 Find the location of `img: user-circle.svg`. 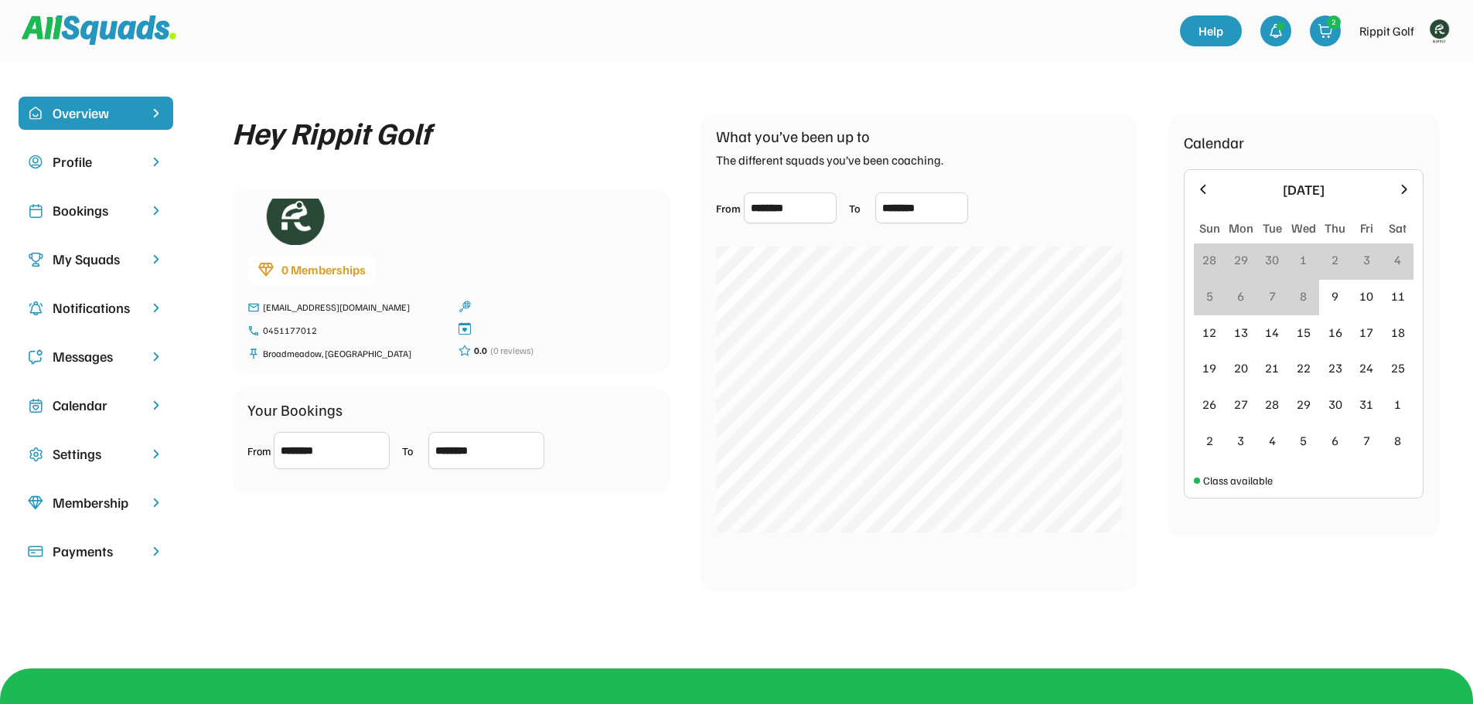

img: user-circle.svg is located at coordinates (36, 162).